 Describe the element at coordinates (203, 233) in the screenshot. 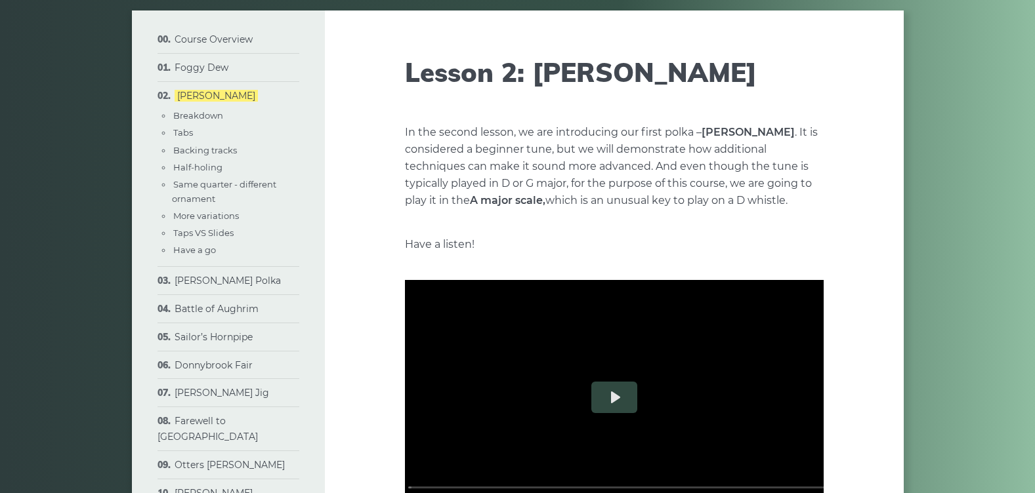

I see `a: Taps VS Slides` at that location.